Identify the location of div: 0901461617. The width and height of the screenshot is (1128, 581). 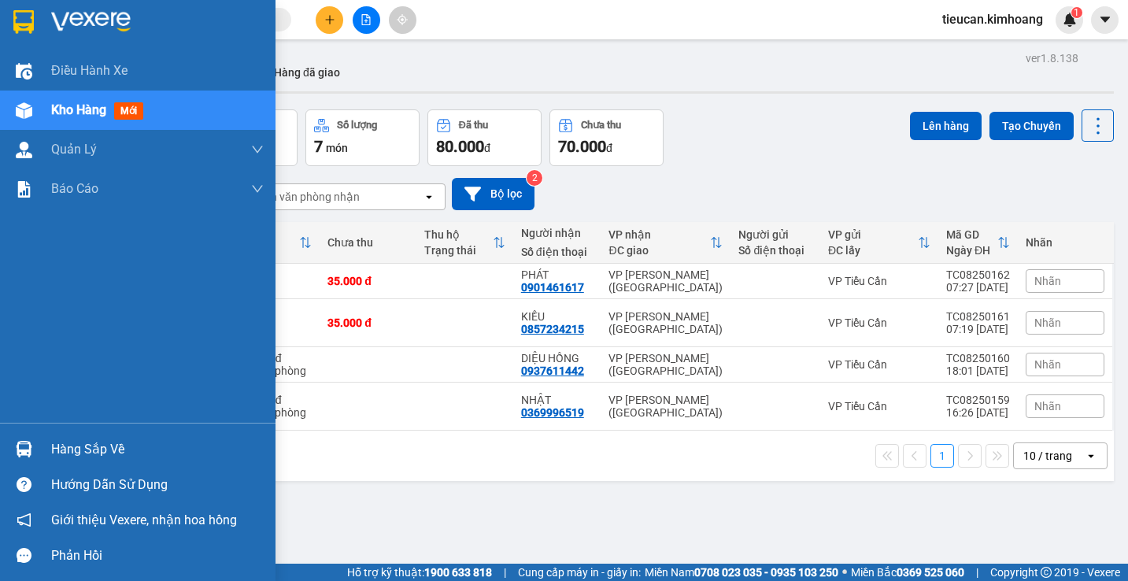
(552, 287).